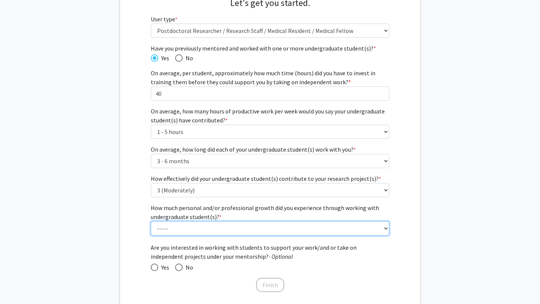  I want to click on span: On average, per student, approximately how much time (hours) did you have to invest in training t..., so click(263, 78).